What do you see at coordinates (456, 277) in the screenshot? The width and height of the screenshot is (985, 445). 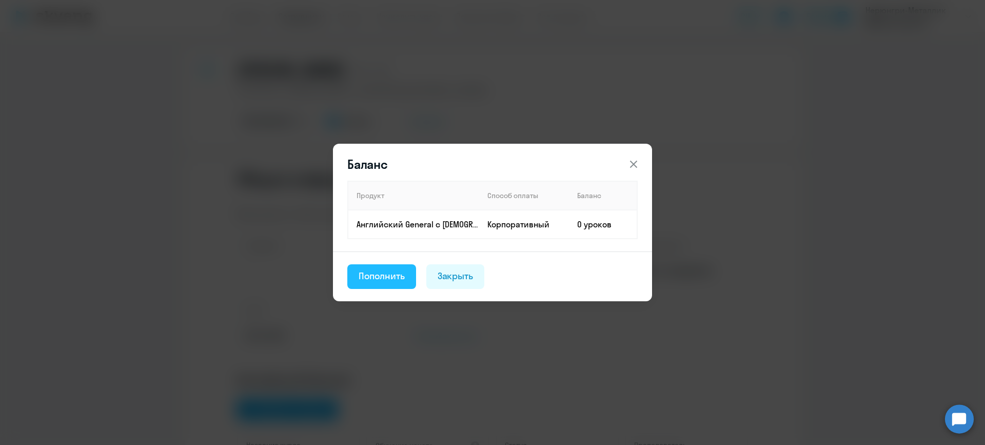 I see `button: Закрыть` at bounding box center [456, 277].